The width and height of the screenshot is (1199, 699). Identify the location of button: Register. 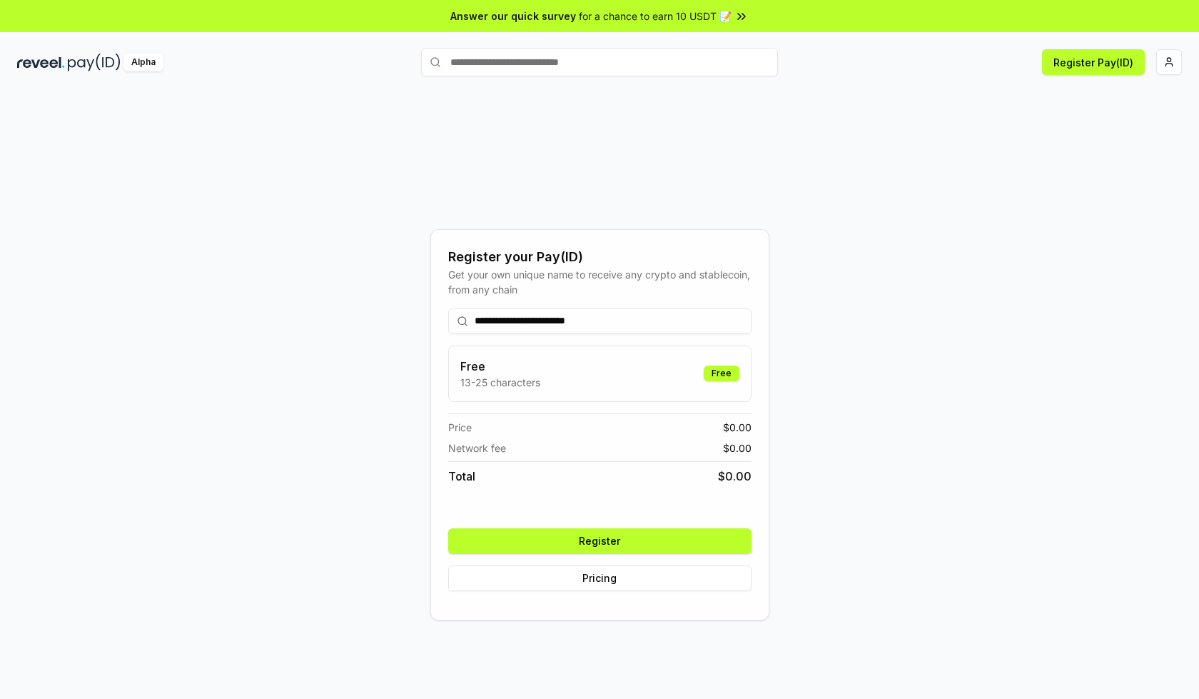
(600, 541).